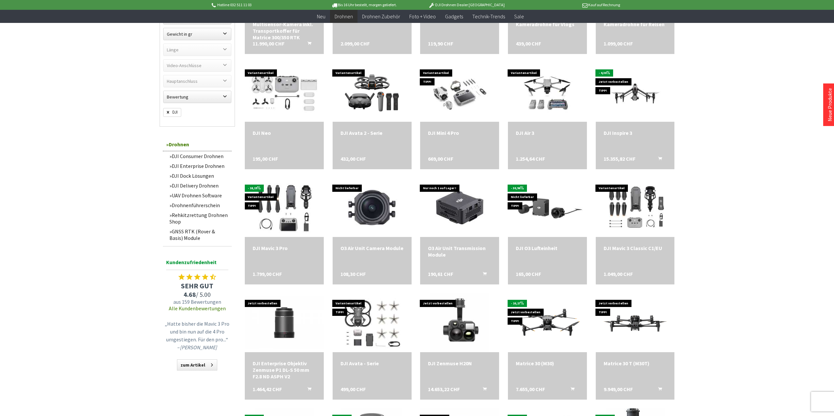  Describe the element at coordinates (618, 274) in the screenshot. I see `span: 1.049,00 CHF` at that location.